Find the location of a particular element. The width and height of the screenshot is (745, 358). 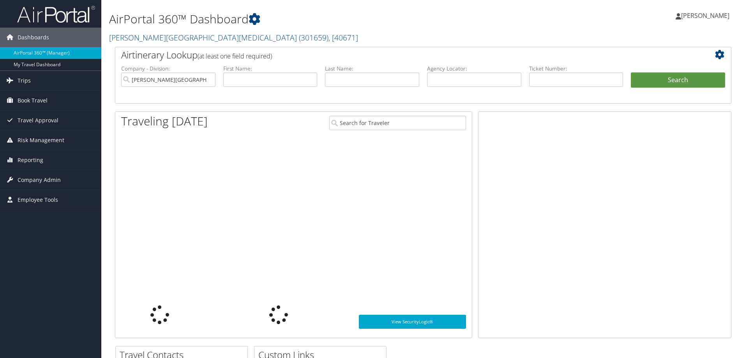

a: View SecurityLogic® is located at coordinates (412, 322).